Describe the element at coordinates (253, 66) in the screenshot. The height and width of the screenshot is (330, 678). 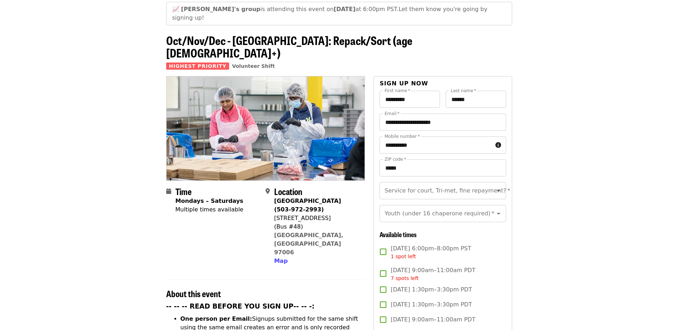
I see `span: Volunteer Shift` at that location.